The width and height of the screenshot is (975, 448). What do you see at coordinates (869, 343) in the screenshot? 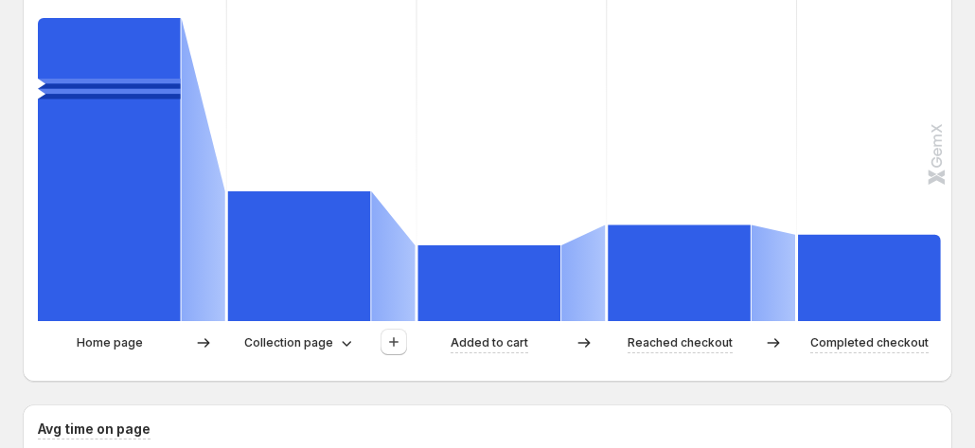
I see `p: Completed checkout` at bounding box center [869, 343].